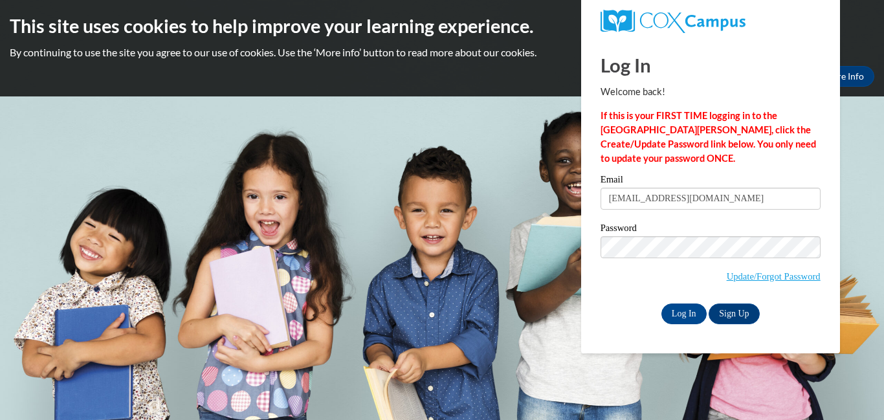 The image size is (884, 420). What do you see at coordinates (844, 76) in the screenshot?
I see `a: More Info` at bounding box center [844, 76].